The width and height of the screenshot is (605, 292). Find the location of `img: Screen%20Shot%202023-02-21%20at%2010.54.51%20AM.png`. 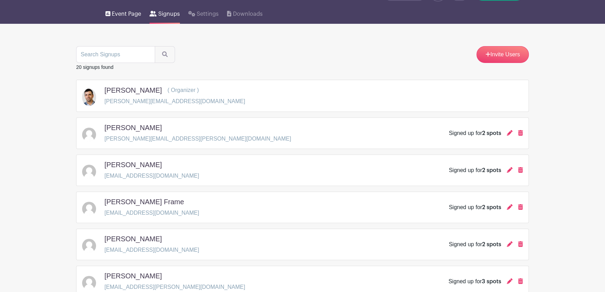

img: Screen%20Shot%202023-02-21%20at%2010.54.51%20AM.png is located at coordinates (89, 97).